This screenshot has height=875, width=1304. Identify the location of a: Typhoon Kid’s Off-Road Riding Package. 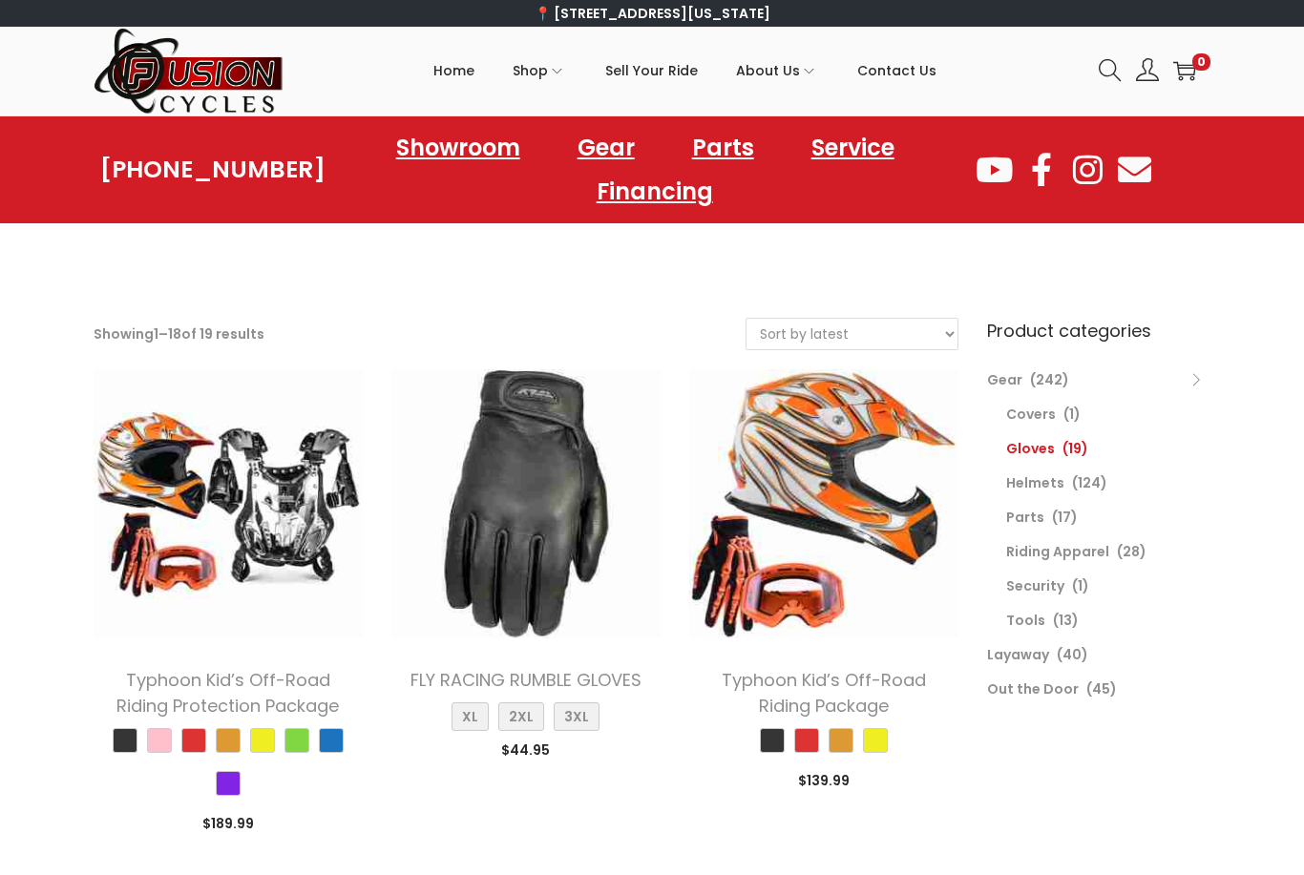
(824, 693).